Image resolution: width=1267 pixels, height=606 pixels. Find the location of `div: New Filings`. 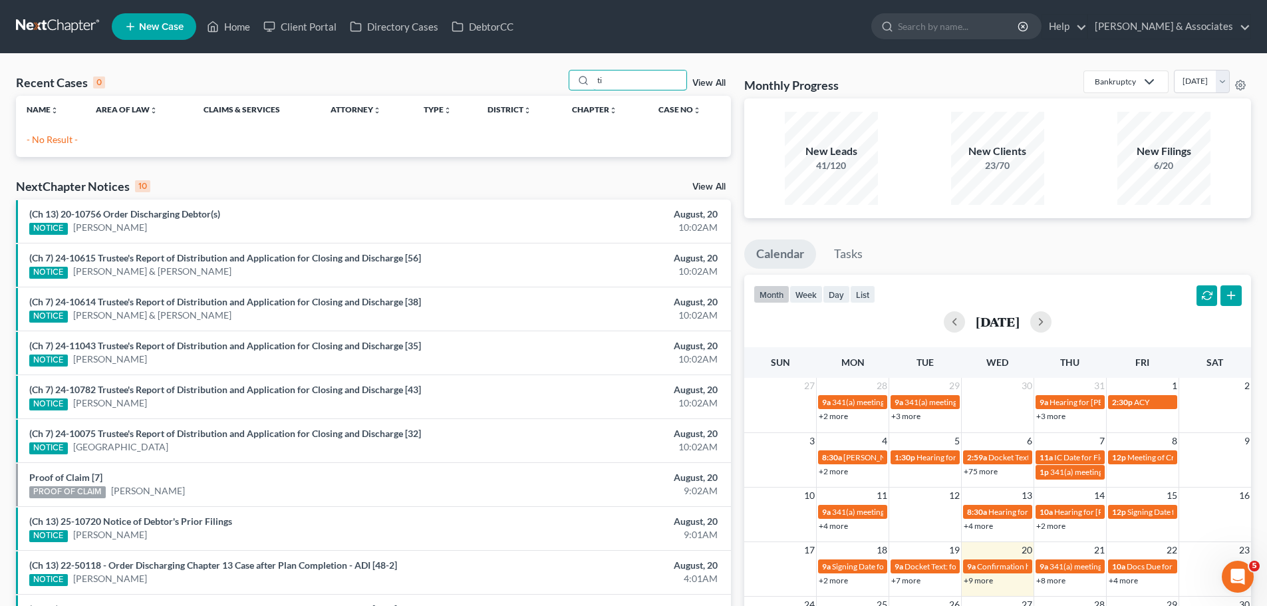

div: New Filings is located at coordinates (1164, 151).